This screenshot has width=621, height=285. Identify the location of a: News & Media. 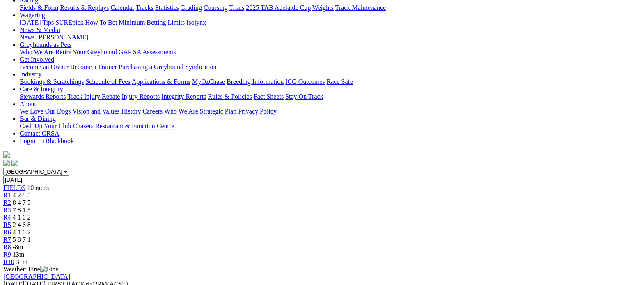
(40, 30).